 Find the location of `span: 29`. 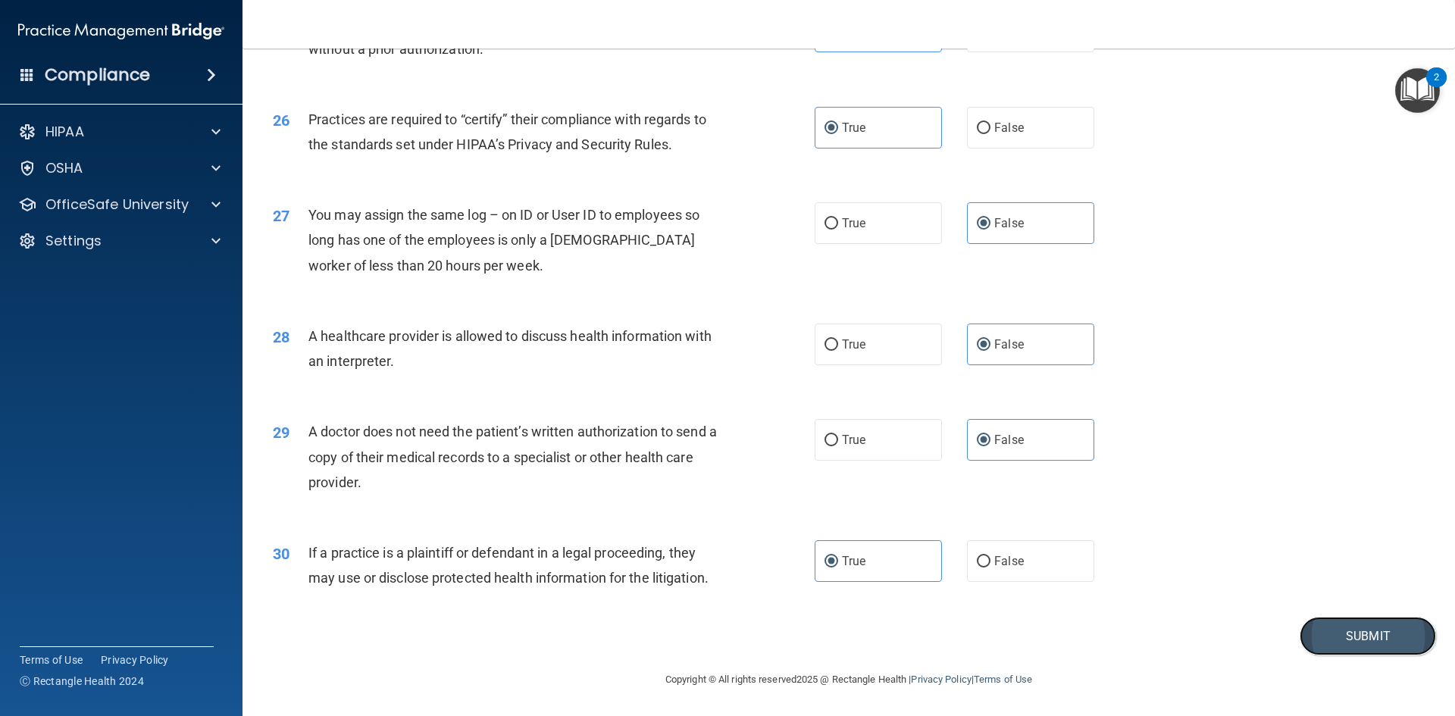

span: 29 is located at coordinates (281, 433).